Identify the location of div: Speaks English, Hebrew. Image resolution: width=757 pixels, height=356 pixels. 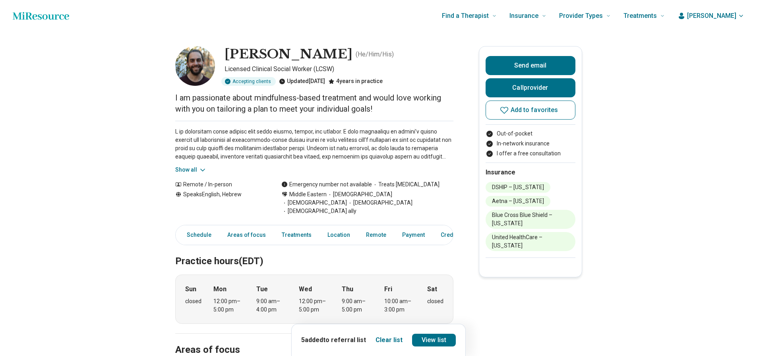
(220, 203).